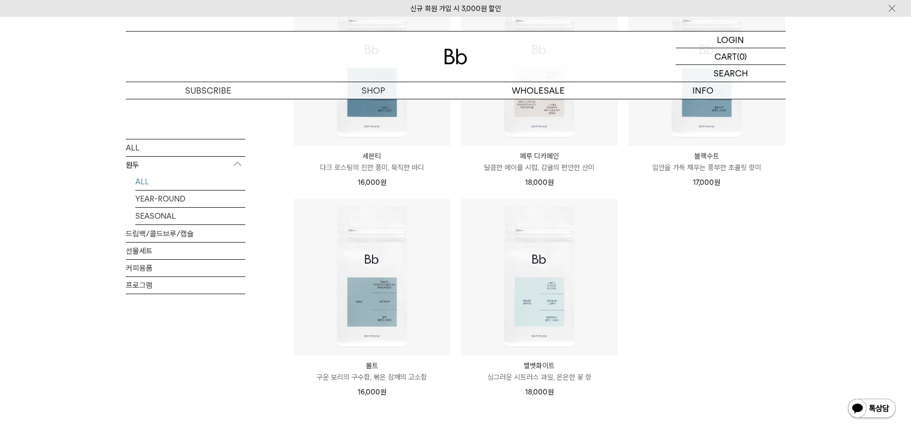 This screenshot has height=435, width=911. Describe the element at coordinates (373, 90) in the screenshot. I see `p: SHOP` at that location.